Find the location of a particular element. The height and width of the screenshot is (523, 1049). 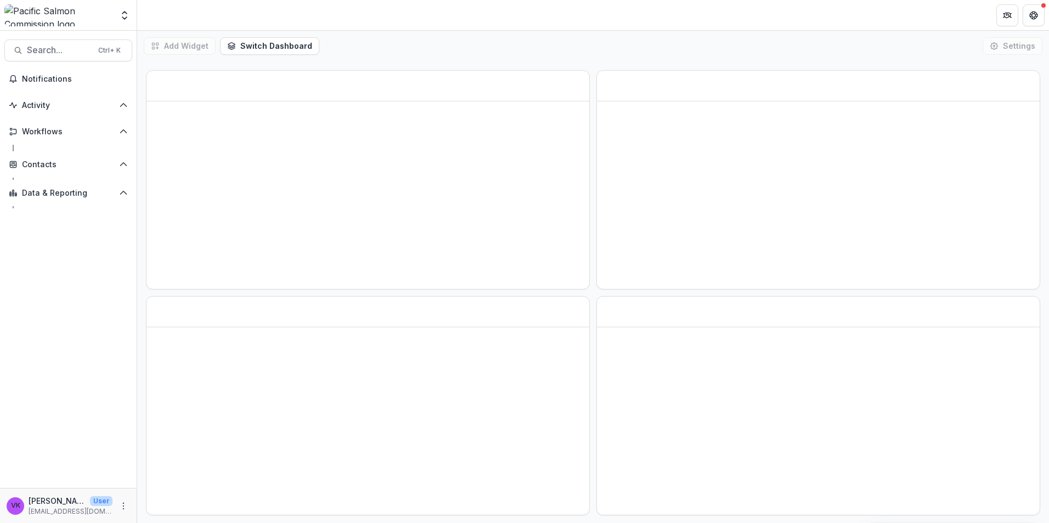

button: Add Widget is located at coordinates (179, 46).